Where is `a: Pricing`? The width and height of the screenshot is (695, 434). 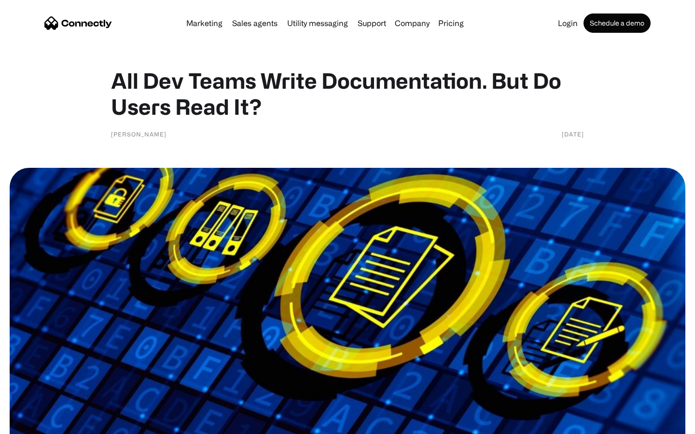
a: Pricing is located at coordinates (451, 23).